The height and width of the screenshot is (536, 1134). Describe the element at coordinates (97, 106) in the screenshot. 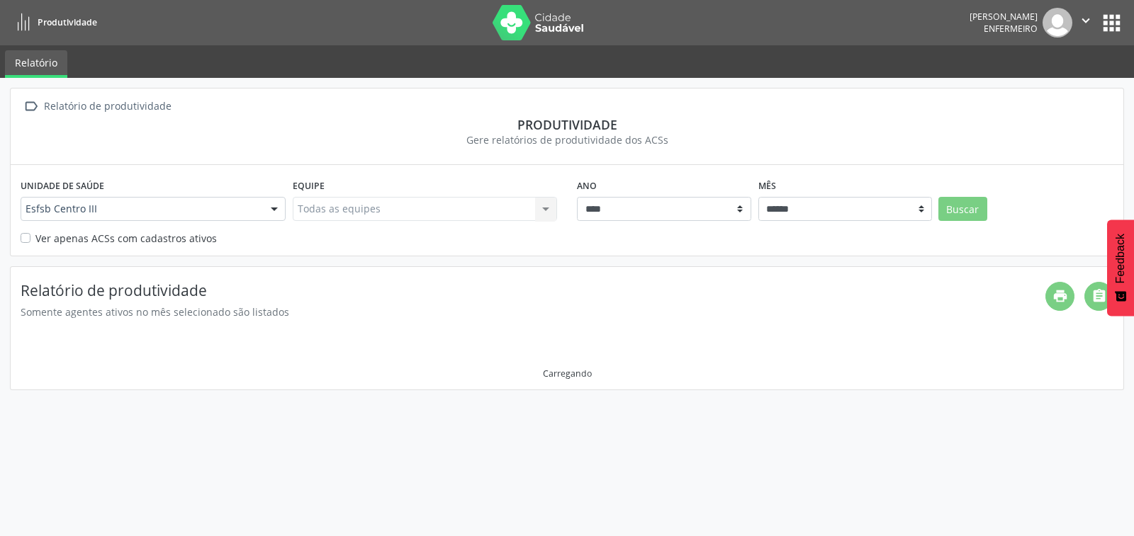

I see `a:  Relatório de produtividade` at that location.